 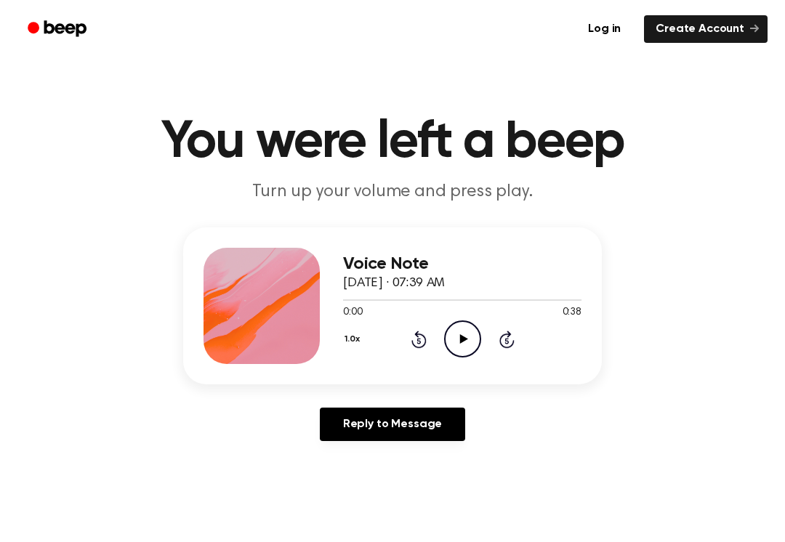 What do you see at coordinates (604, 29) in the screenshot?
I see `a: Log in` at bounding box center [604, 29].